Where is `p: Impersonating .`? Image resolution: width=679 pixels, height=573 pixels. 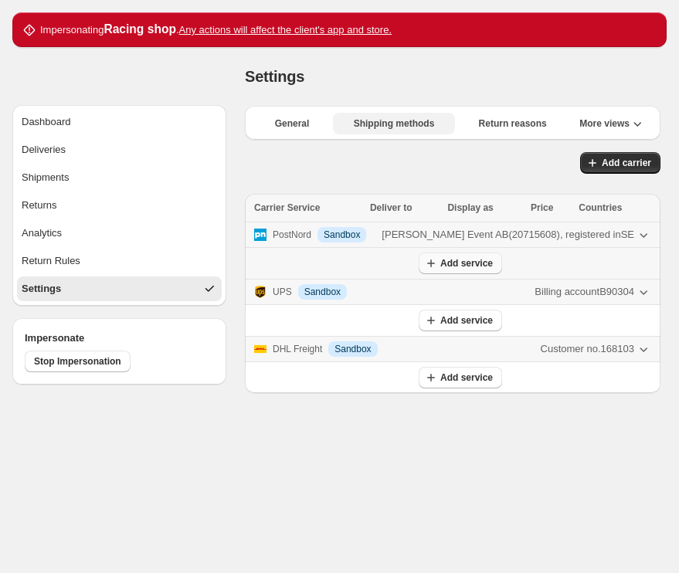 p: Impersonating . is located at coordinates (216, 29).